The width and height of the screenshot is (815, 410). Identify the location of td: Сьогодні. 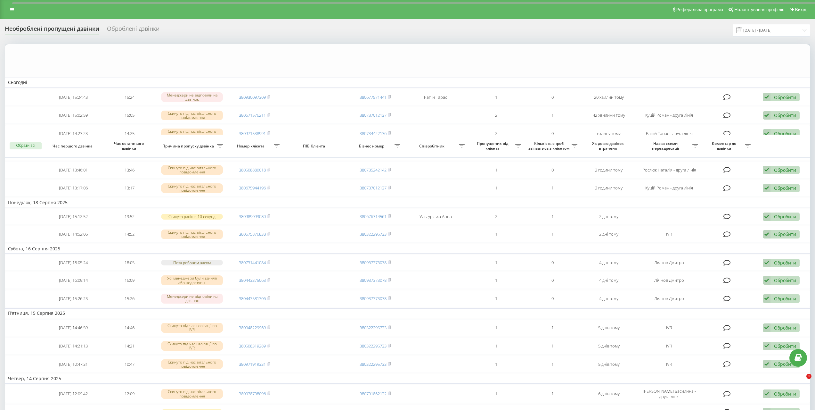
(408, 82).